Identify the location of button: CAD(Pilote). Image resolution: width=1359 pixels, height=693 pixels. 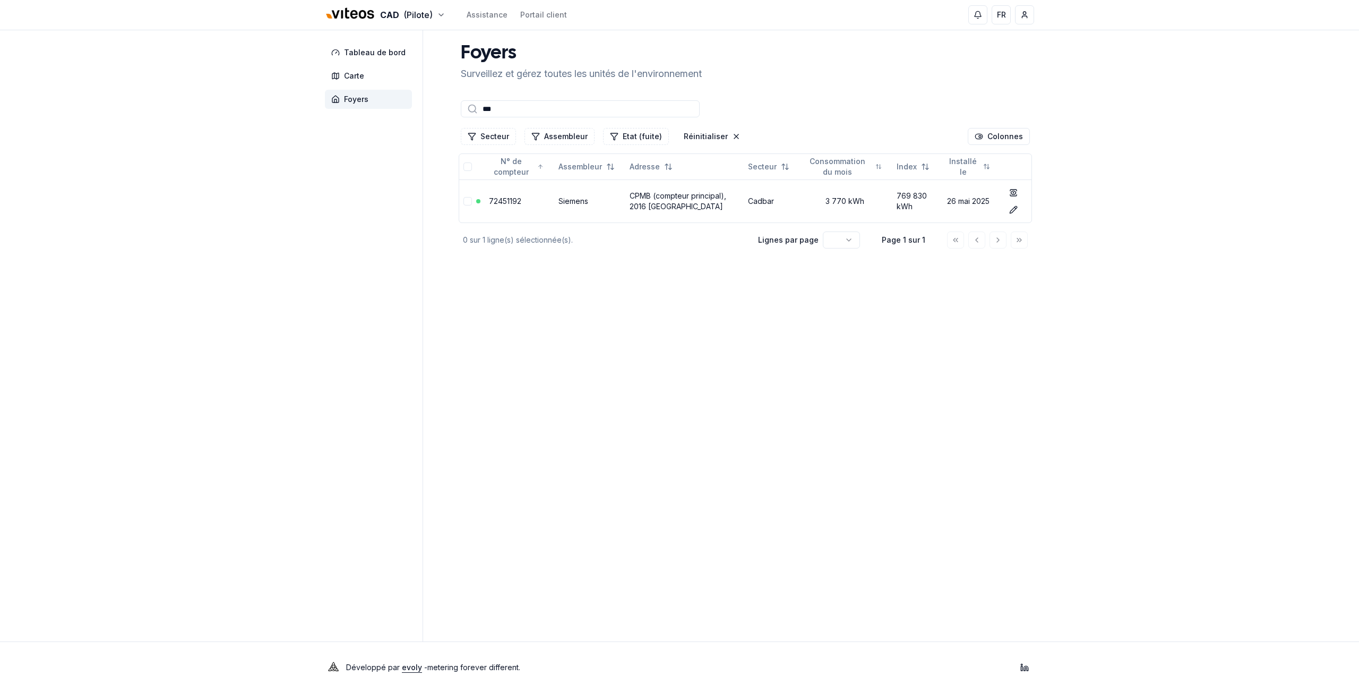
(385, 15).